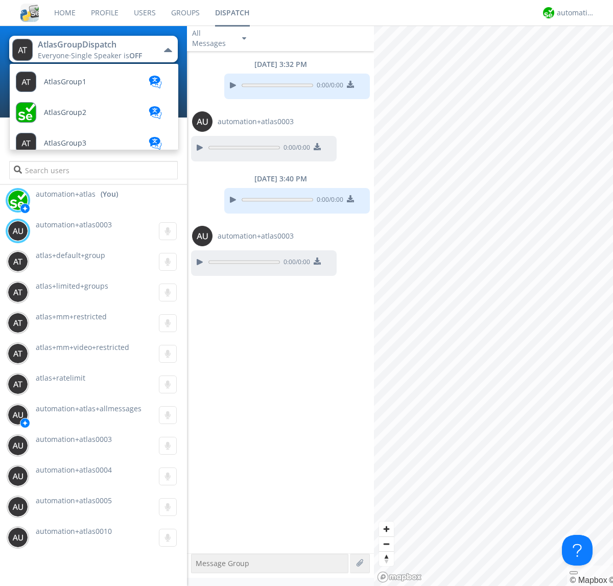 Image resolution: width=613 pixels, height=586 pixels. I want to click on span: atlas+ratelimit, so click(60, 378).